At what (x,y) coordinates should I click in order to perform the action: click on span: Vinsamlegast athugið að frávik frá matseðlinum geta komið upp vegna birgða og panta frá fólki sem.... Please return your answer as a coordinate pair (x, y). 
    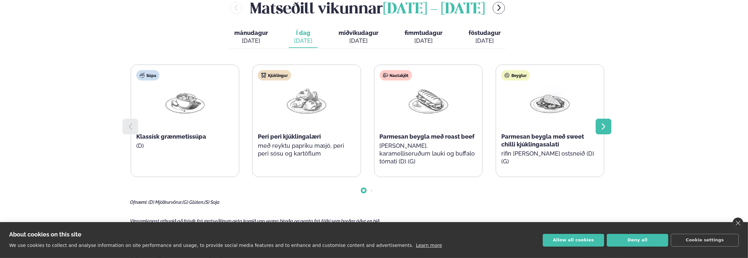
    Looking at the image, I should click on (255, 222).